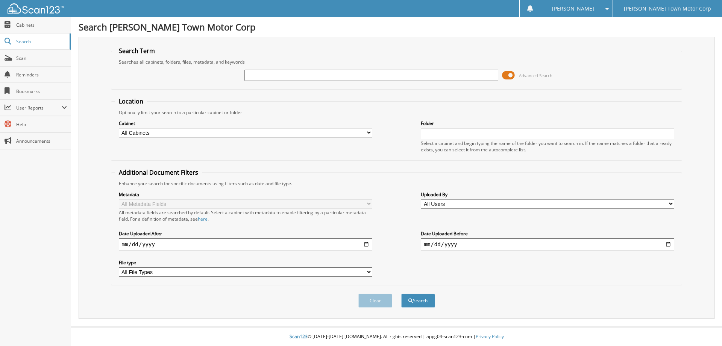 The image size is (722, 346). I want to click on span: Advanced Search, so click(536, 75).